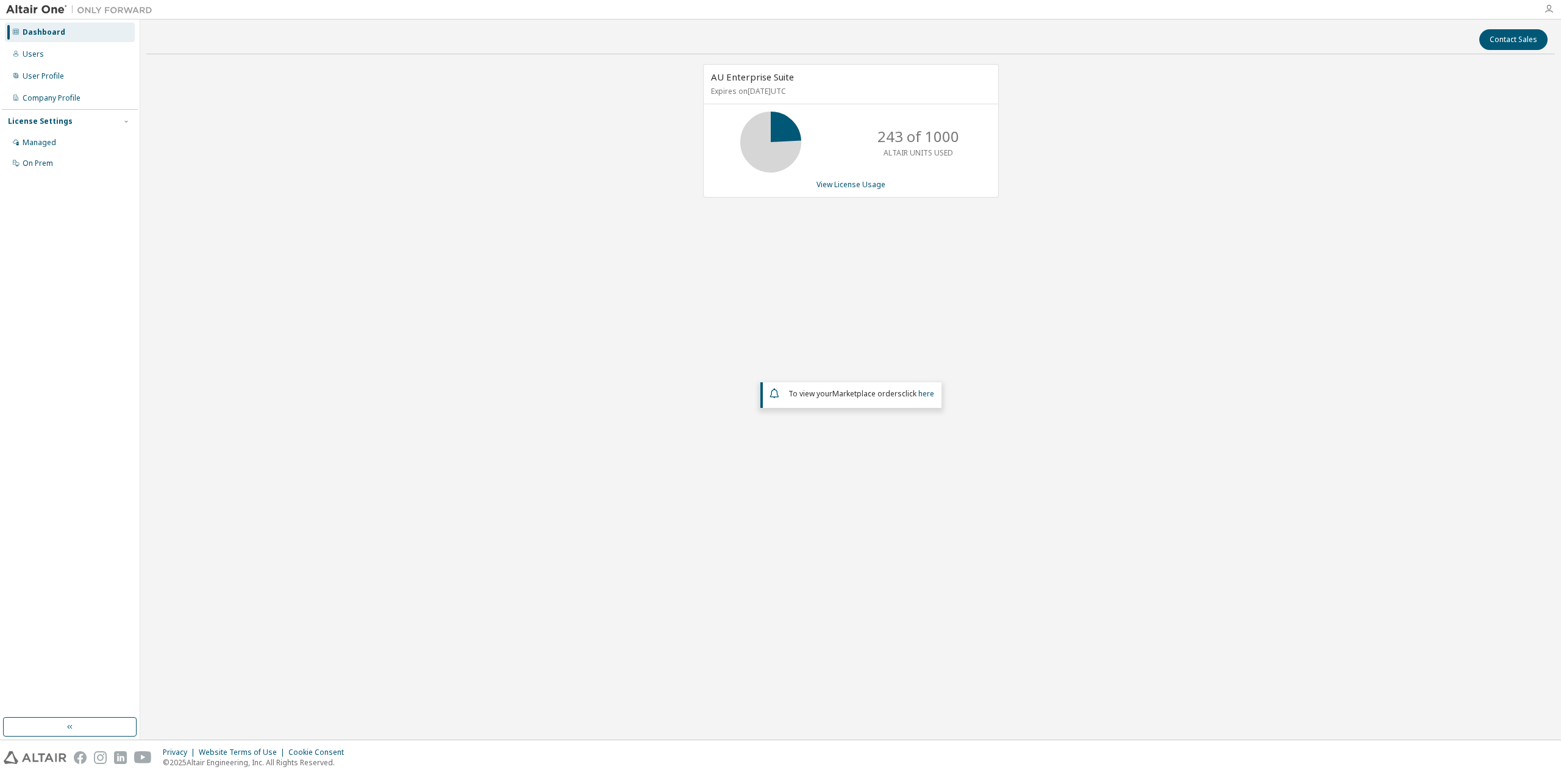  What do you see at coordinates (918, 152) in the screenshot?
I see `p: ALTAIR UNITS USED` at bounding box center [918, 152].